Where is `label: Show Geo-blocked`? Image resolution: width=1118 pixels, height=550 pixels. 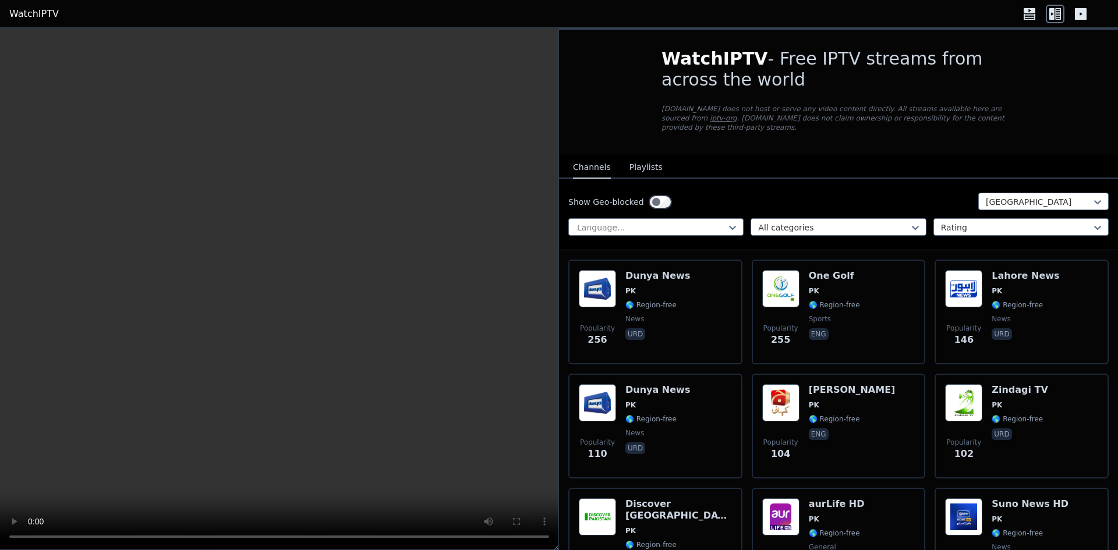 label: Show Geo-blocked is located at coordinates (606, 202).